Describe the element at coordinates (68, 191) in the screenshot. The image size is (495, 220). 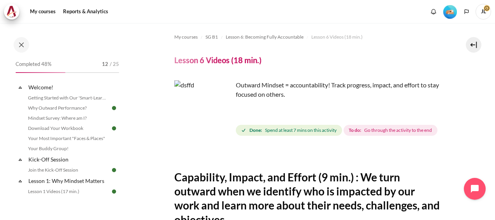
I see `a: Lesson 1 Videos (17 min.)` at that location.